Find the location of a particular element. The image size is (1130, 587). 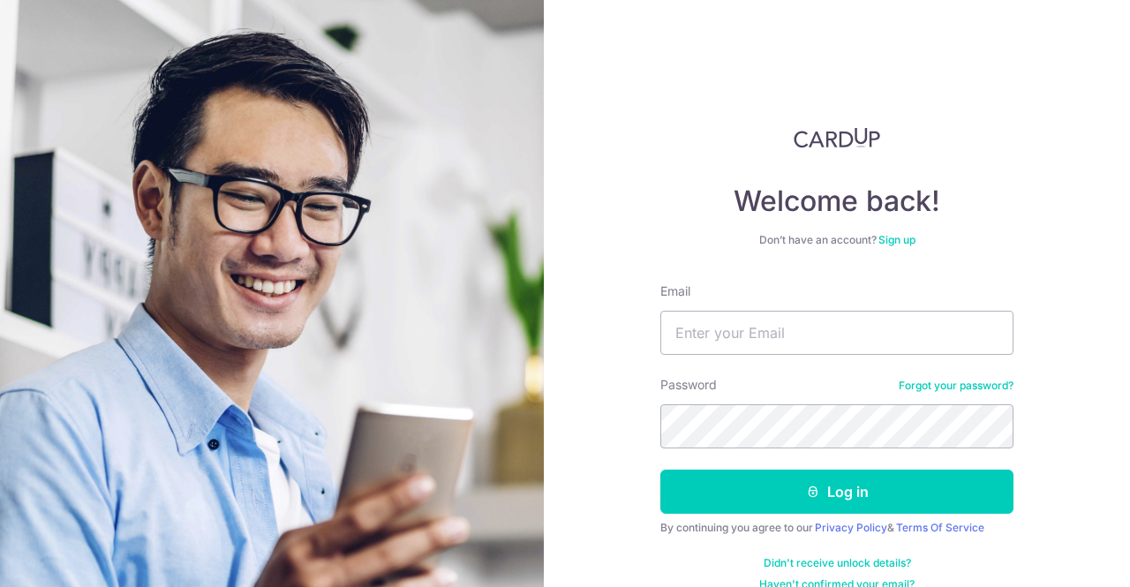

img: CardUp Logo is located at coordinates (837, 138).